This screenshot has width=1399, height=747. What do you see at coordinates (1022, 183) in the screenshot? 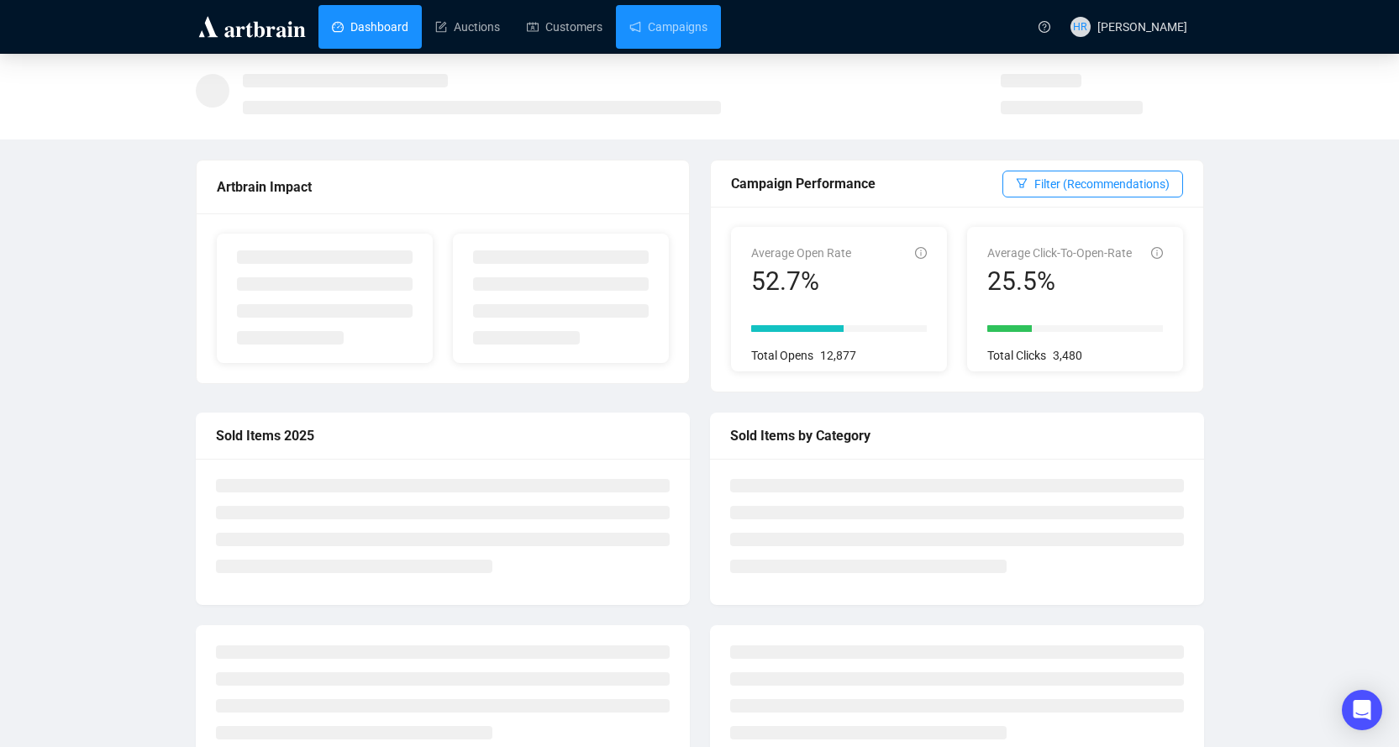
I see `span: filter` at bounding box center [1022, 183].